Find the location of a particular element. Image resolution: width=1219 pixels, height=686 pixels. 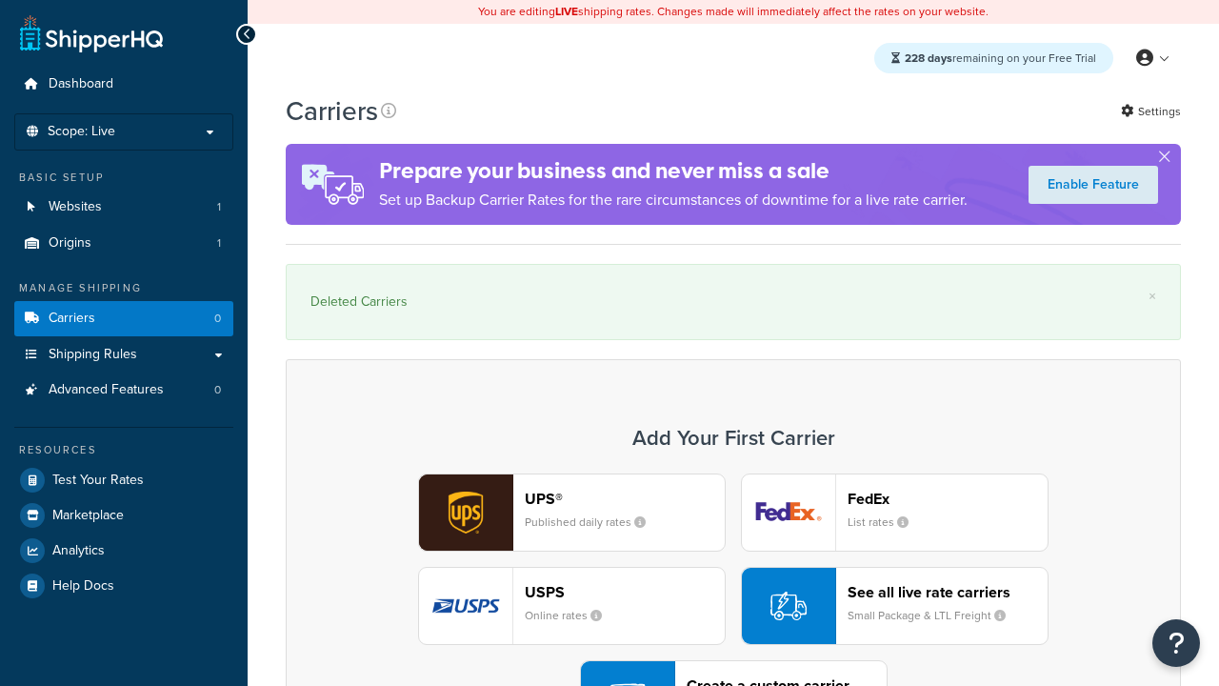

a: ShipperHQ Home is located at coordinates (91, 33).